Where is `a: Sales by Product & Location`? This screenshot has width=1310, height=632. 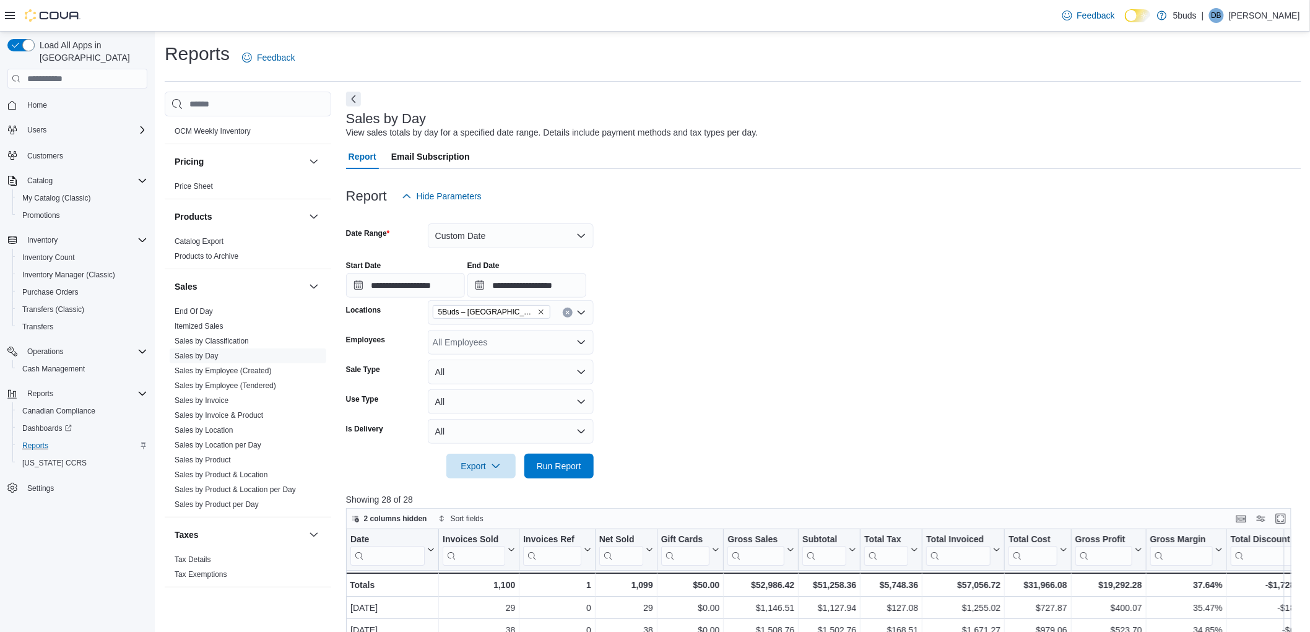 a: Sales by Product & Location is located at coordinates (221, 475).